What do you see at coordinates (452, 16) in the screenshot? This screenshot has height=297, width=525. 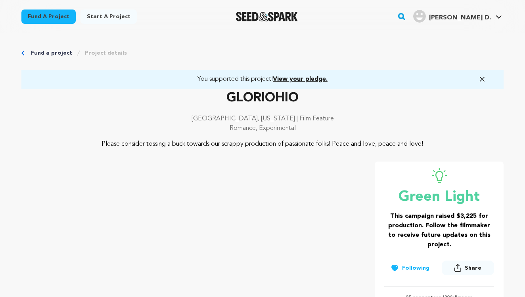 I see `div: Wilder D.'s Profile` at bounding box center [452, 16].